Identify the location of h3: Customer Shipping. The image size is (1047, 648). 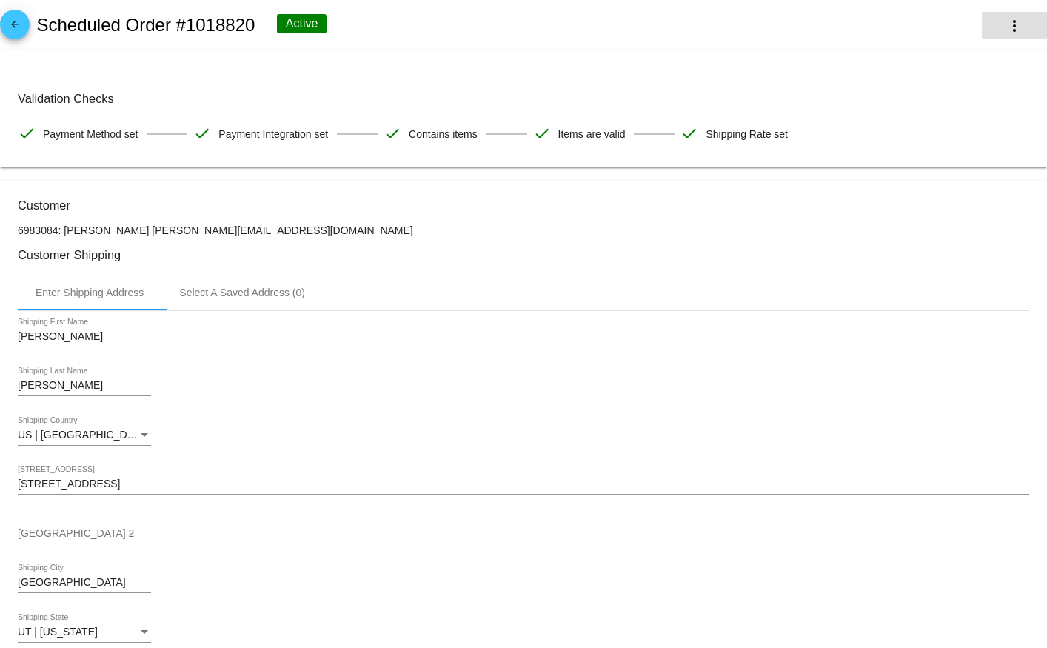
(524, 255).